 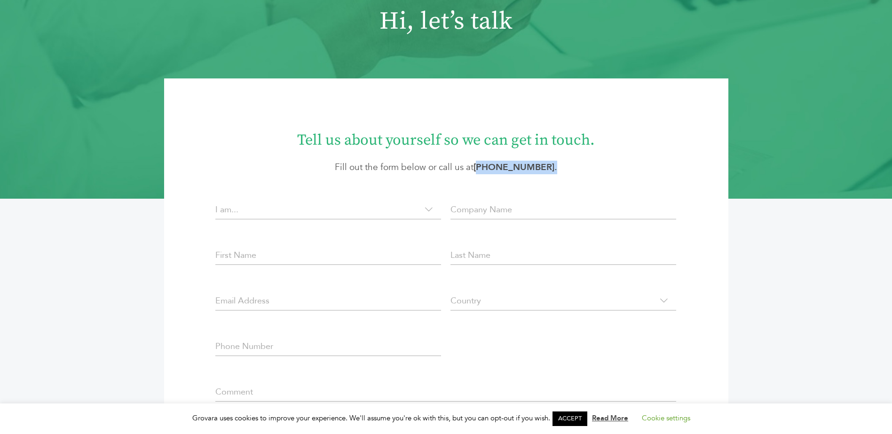 What do you see at coordinates (234, 392) in the screenshot?
I see `label: Comment` at bounding box center [234, 392].